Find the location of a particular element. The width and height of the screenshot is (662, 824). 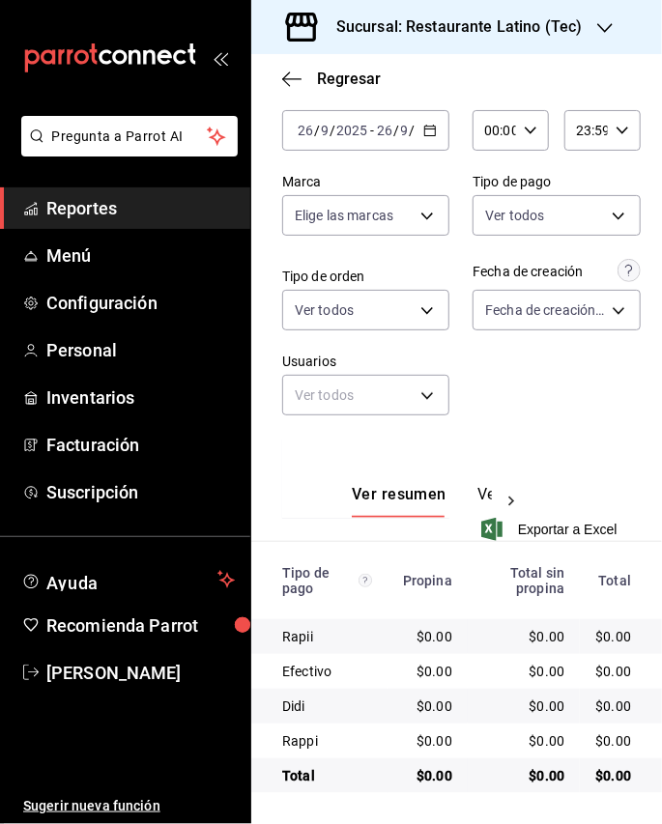

span: Menú is located at coordinates (140, 255).